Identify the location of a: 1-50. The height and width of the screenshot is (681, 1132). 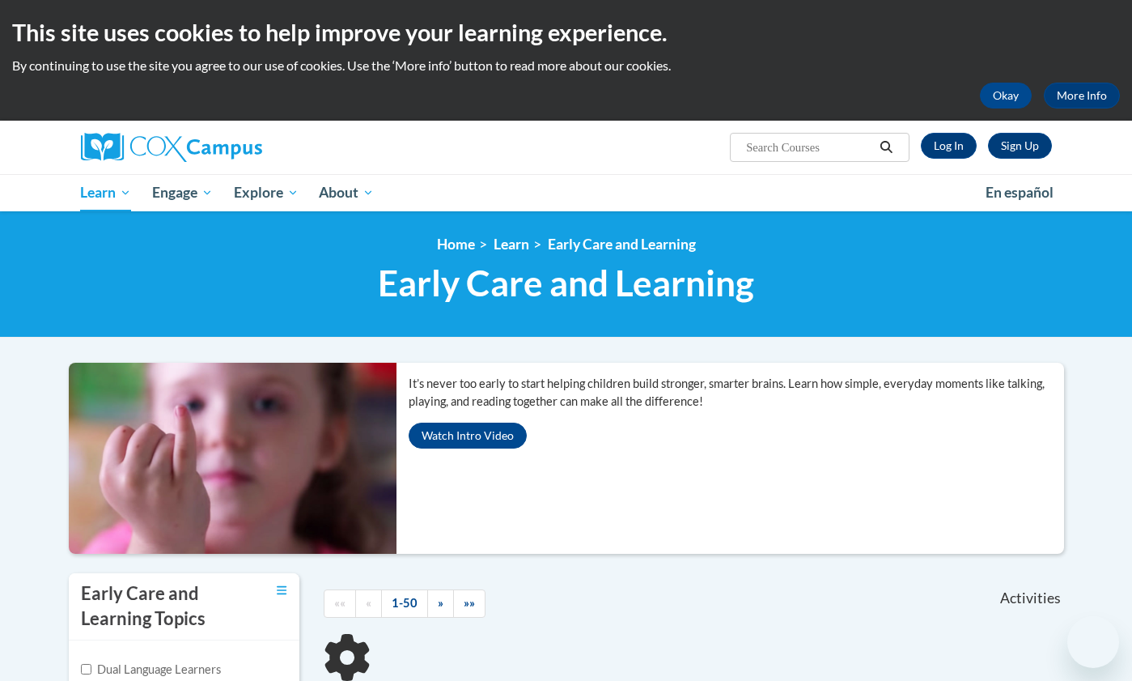
(405, 603).